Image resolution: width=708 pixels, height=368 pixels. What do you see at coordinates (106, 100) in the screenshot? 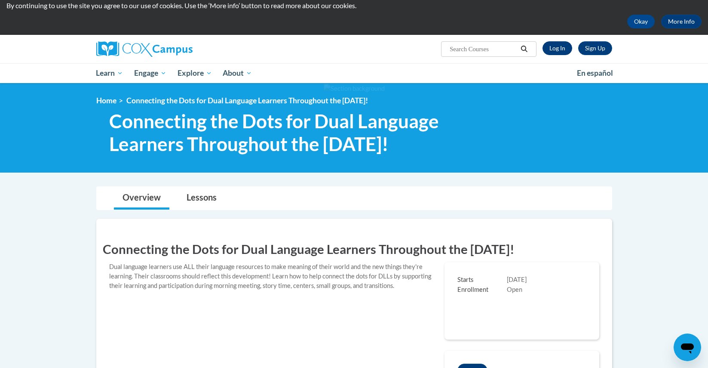
I see `a: Home` at bounding box center [106, 100].